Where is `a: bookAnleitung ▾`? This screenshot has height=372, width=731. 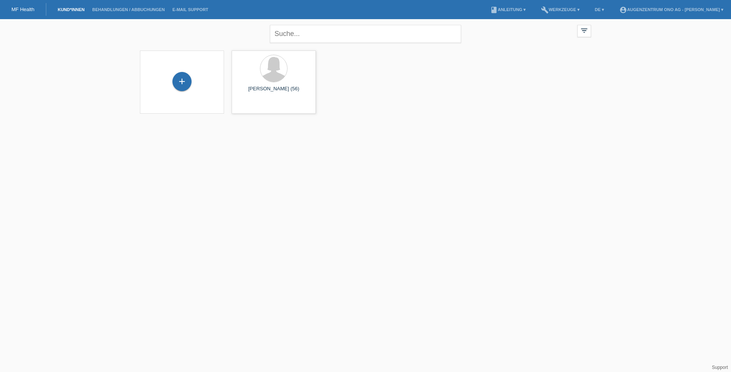 a: bookAnleitung ▾ is located at coordinates (508, 10).